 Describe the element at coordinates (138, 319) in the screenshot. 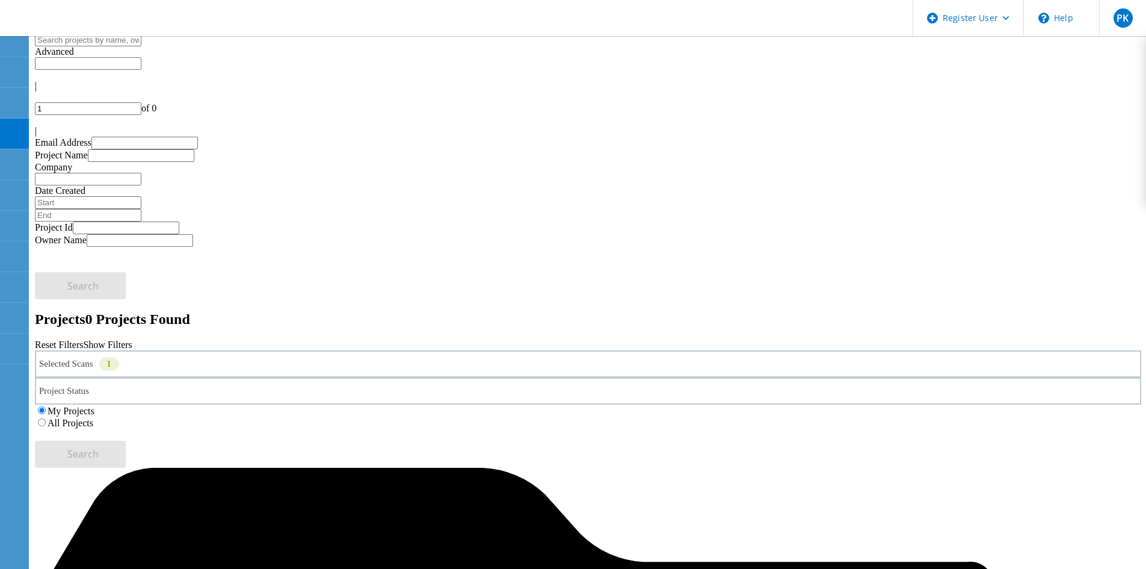

I see `span: 0 Projects Found` at that location.